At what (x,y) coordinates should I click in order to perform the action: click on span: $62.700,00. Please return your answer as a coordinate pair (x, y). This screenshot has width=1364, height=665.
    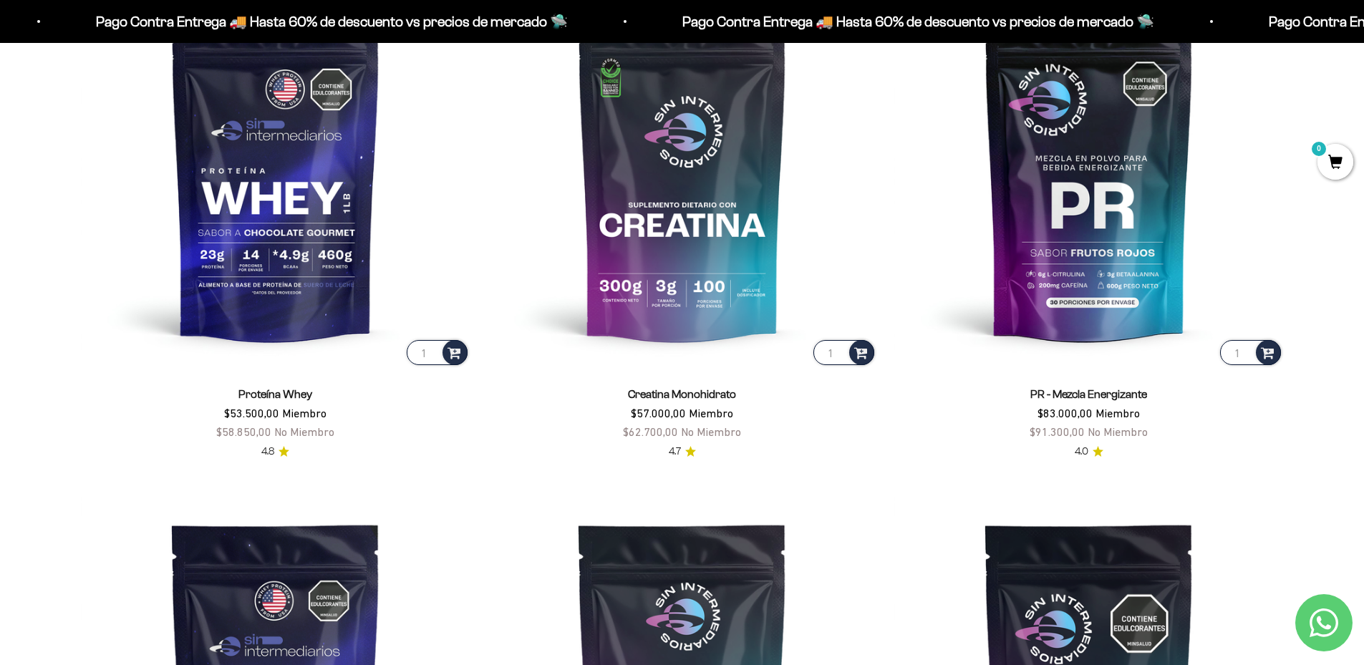
    Looking at the image, I should click on (650, 432).